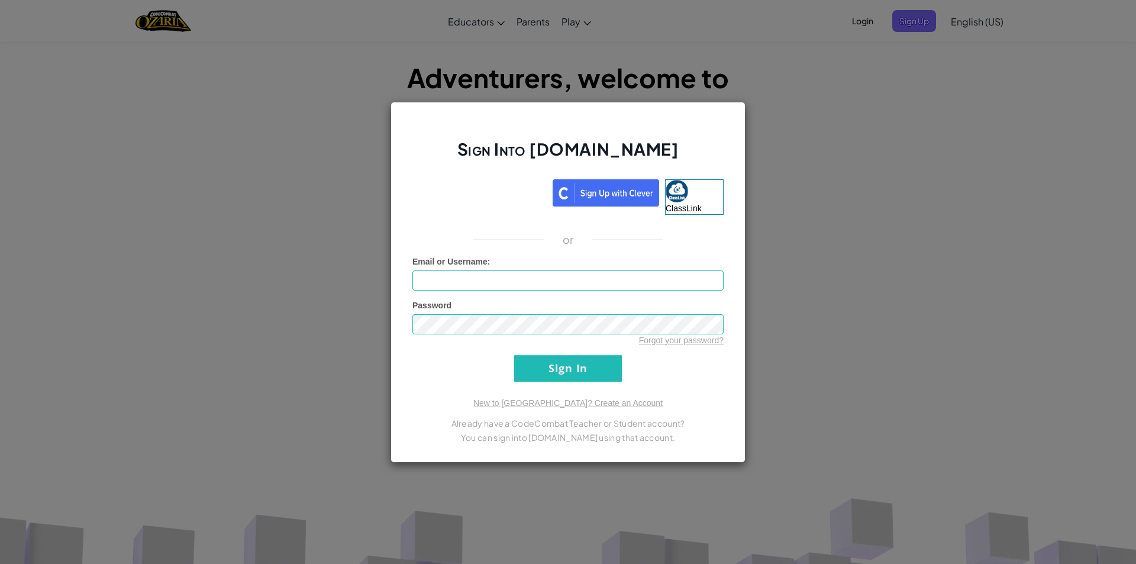 This screenshot has width=1136, height=564. What do you see at coordinates (677, 191) in the screenshot?
I see `img: classlink-logo-small.png` at bounding box center [677, 191].